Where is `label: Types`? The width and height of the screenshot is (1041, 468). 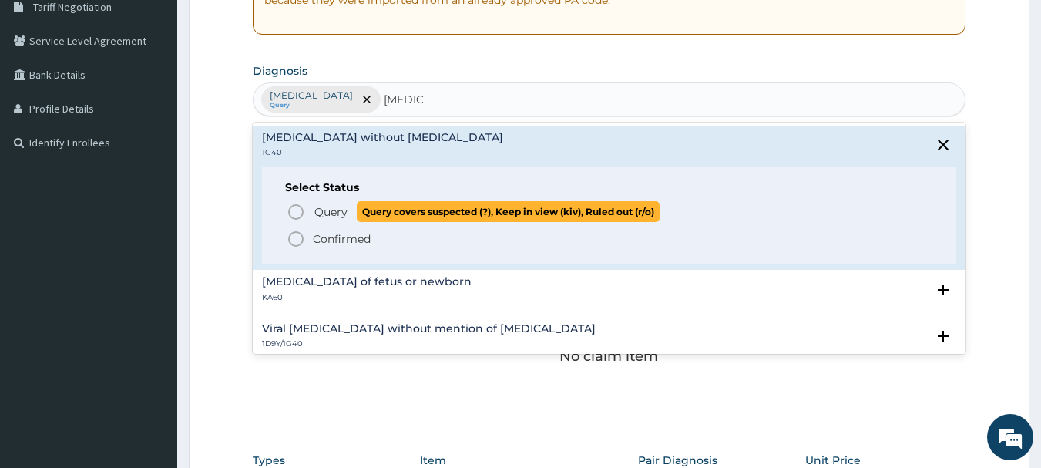 label: Types is located at coordinates (269, 460).